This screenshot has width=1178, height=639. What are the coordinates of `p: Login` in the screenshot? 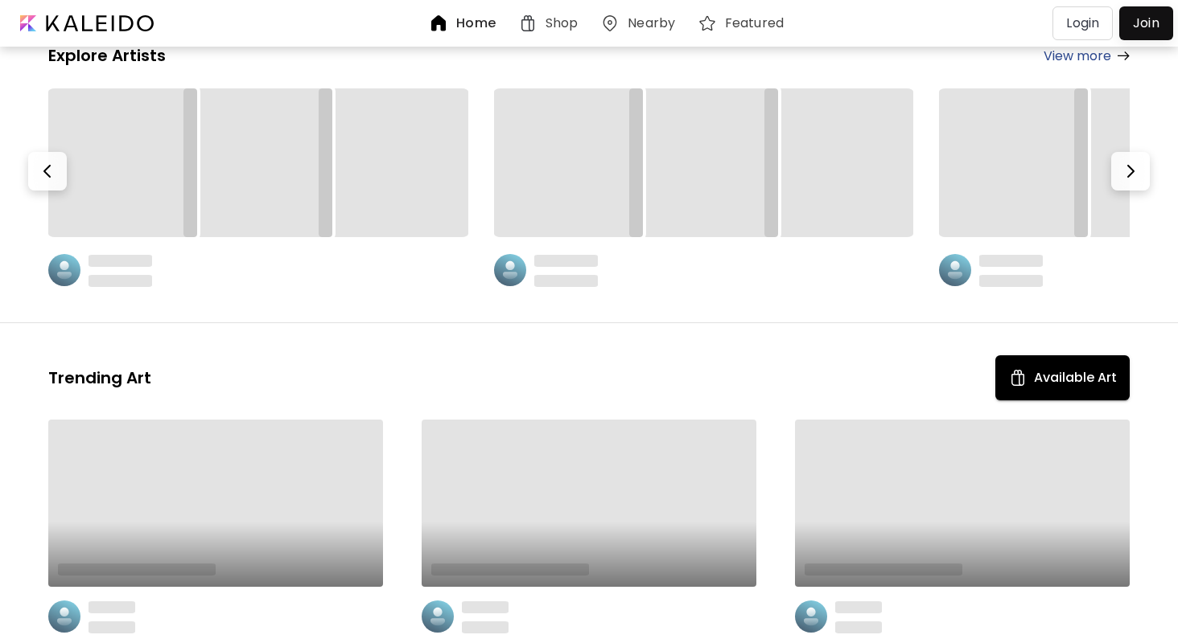 It's located at (1082, 23).